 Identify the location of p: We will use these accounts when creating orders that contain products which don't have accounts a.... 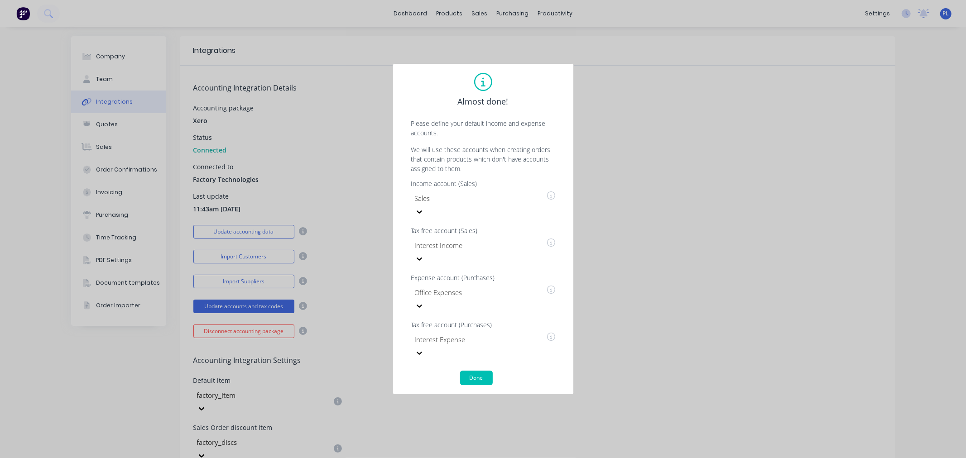
(483, 159).